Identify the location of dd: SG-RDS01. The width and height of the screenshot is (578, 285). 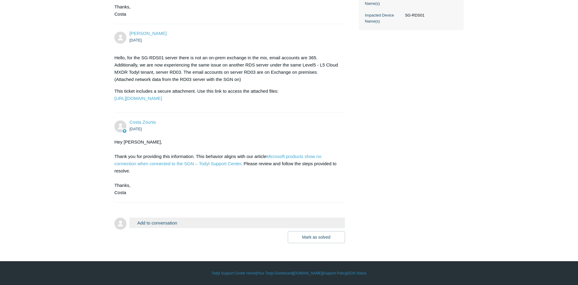
(429, 15).